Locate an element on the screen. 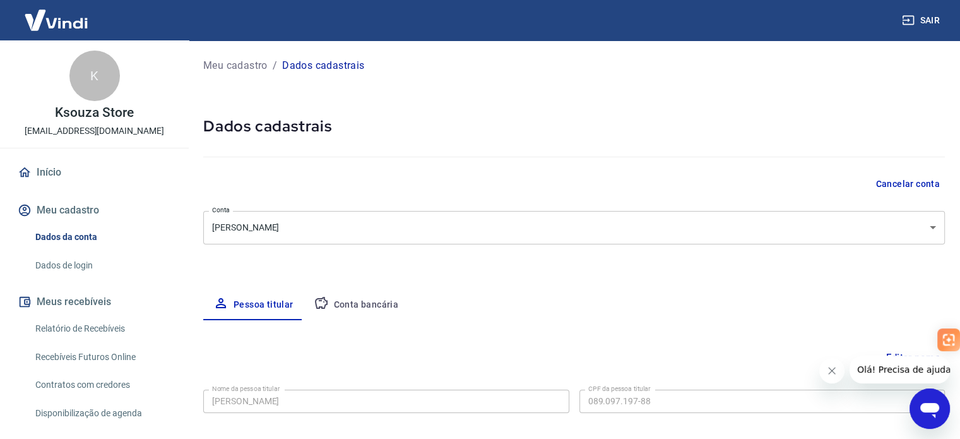  span: Olá! Precisa de ajuda? is located at coordinates (57, 14).